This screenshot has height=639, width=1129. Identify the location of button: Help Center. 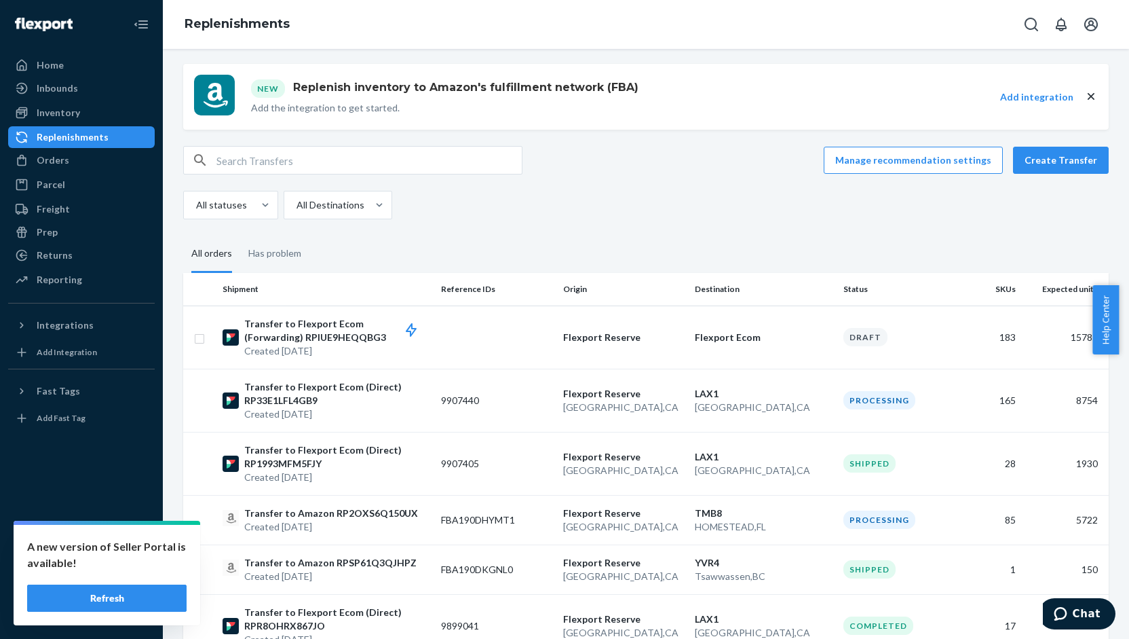
(1105, 320).